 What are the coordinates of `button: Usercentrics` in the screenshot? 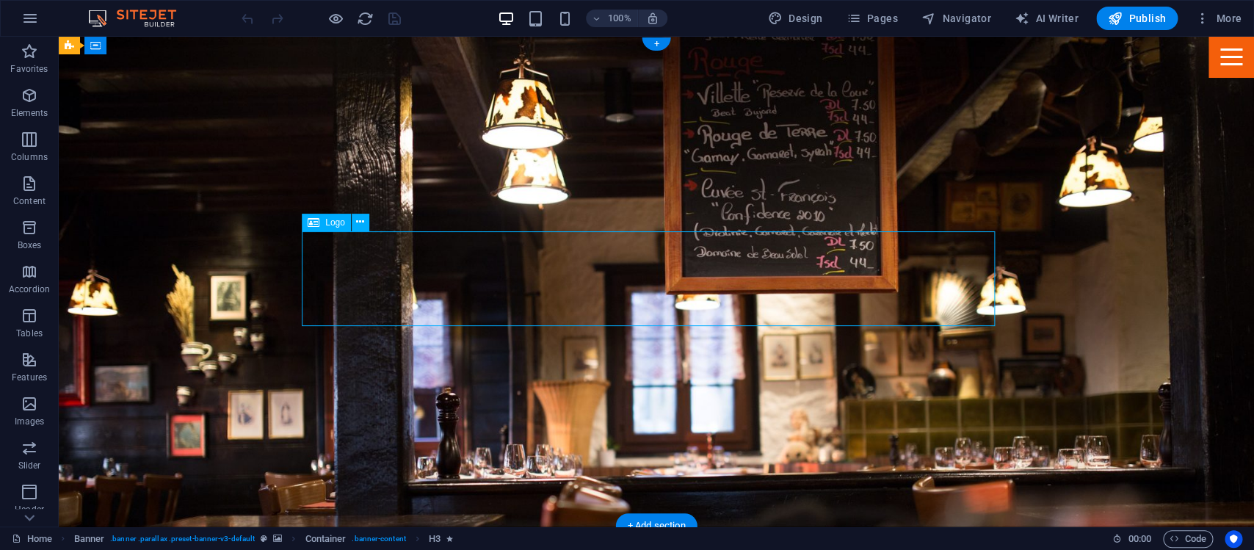 It's located at (1234, 539).